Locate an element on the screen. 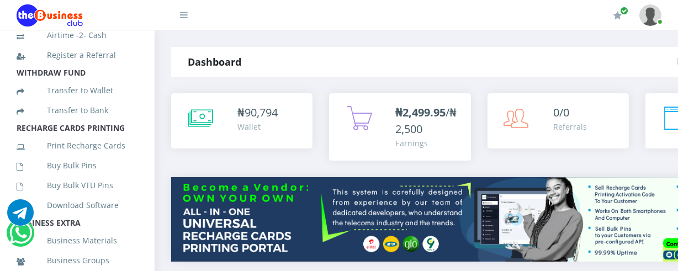 The image size is (678, 271). a: Transfer to Wallet is located at coordinates (77, 91).